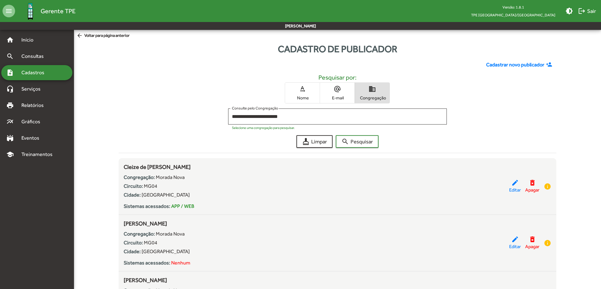  Describe the element at coordinates (314, 142) in the screenshot. I see `span: Limpar` at that location.